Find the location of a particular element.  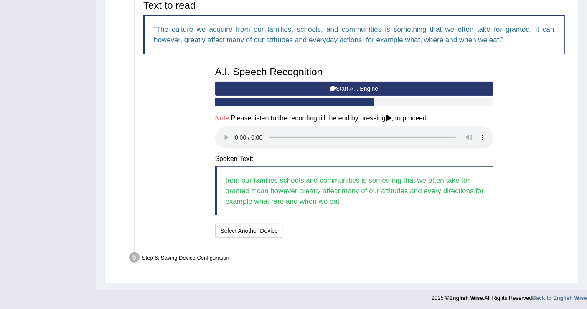

div: Step 6: Saving Device Configuration is located at coordinates (350, 259).